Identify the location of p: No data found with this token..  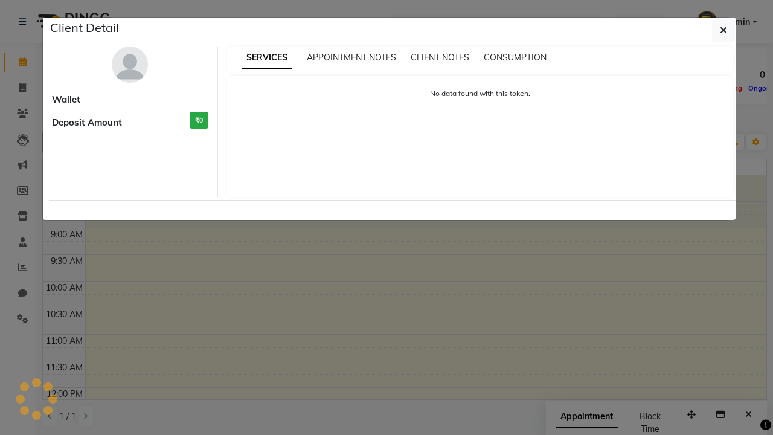
(480, 94).